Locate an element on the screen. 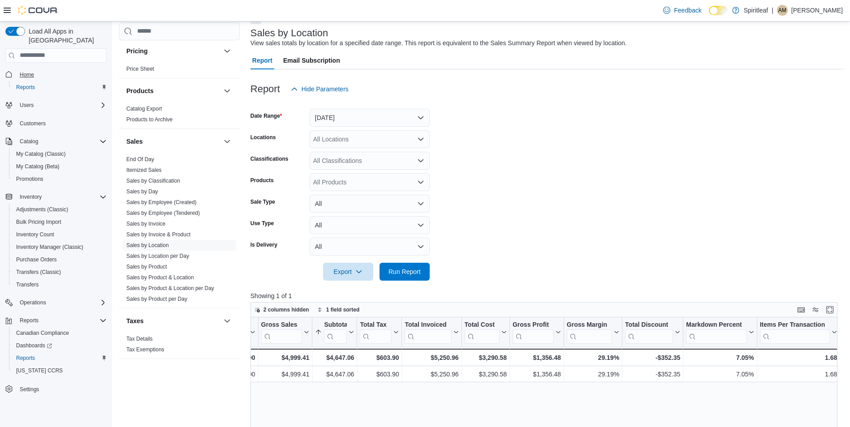 The height and width of the screenshot is (427, 850). span: Itemized Sales is located at coordinates (144, 170).